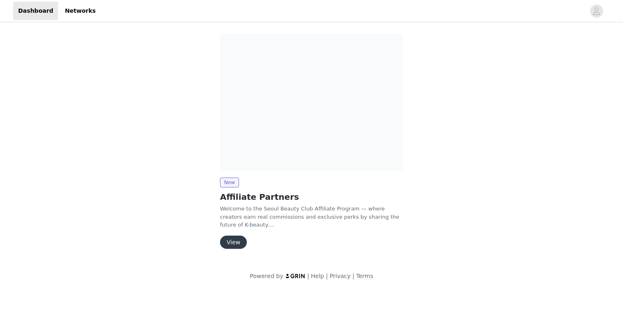 This screenshot has height=311, width=623. I want to click on p: Welcome to the Seoul Beauty Club Affiliate Program — where creators earn real commissions and exc..., so click(311, 217).